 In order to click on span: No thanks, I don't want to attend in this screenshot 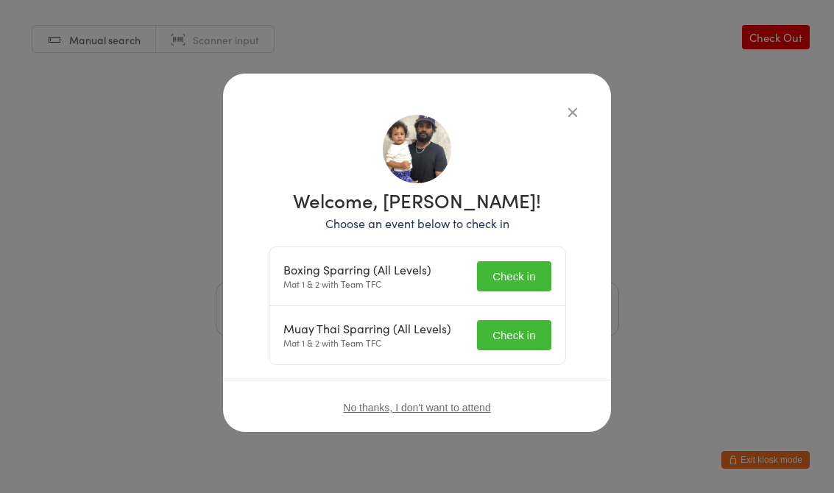, I will do `click(417, 408)`.